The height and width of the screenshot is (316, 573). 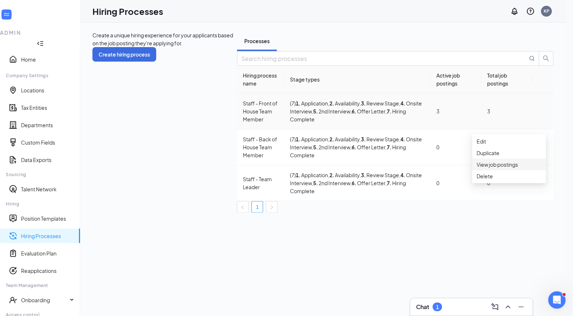 I want to click on span: left, so click(x=243, y=207).